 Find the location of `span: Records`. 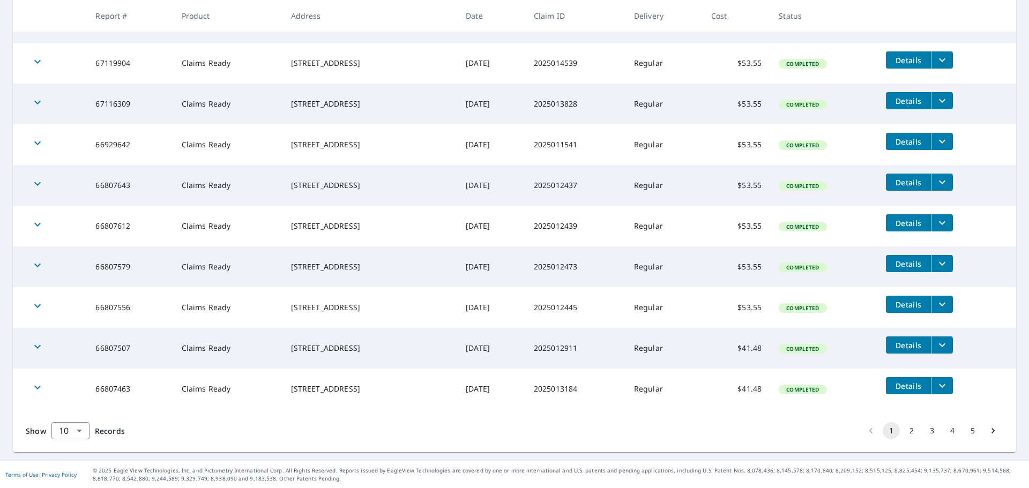

span: Records is located at coordinates (110, 431).